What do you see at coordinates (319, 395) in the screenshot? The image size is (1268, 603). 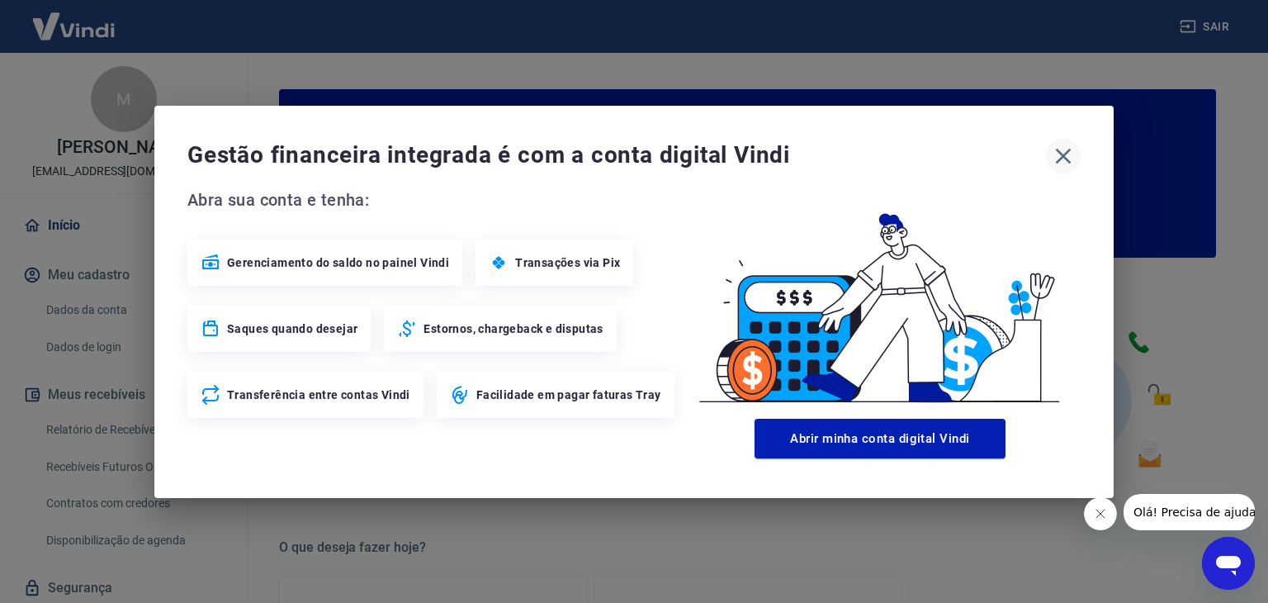 I see `span: Transferência entre contas Vindi` at bounding box center [319, 395].